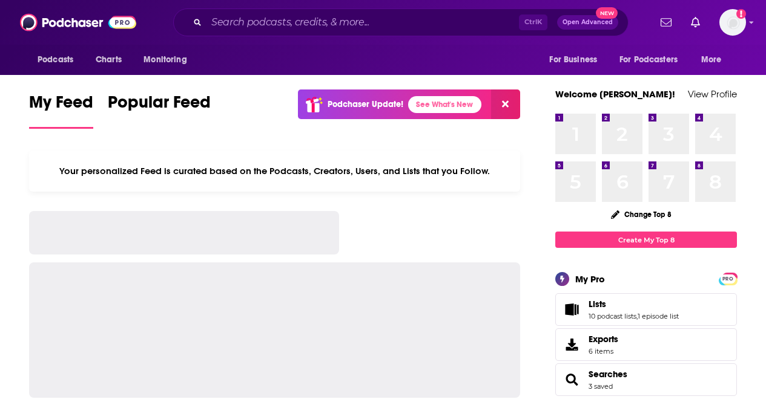  Describe the element at coordinates (732, 22) in the screenshot. I see `button: Show profile menu` at that location.